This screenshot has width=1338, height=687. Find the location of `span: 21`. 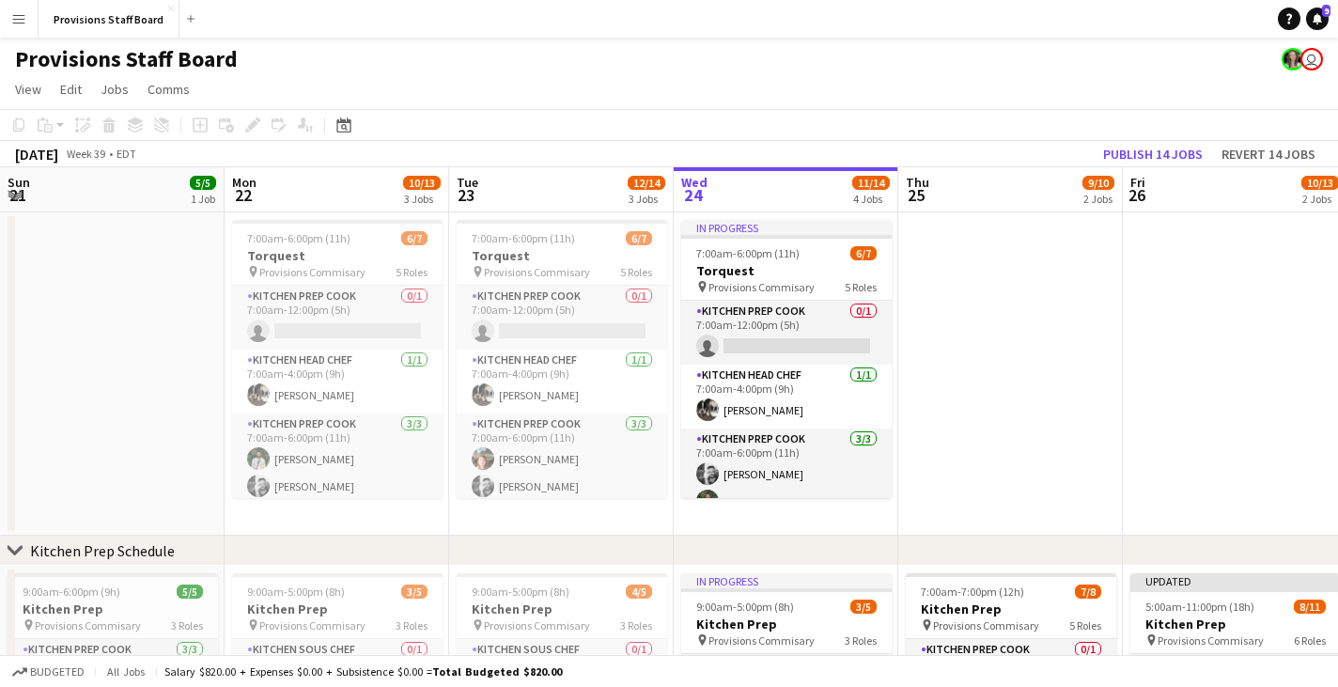

span: 21 is located at coordinates (17, 195).